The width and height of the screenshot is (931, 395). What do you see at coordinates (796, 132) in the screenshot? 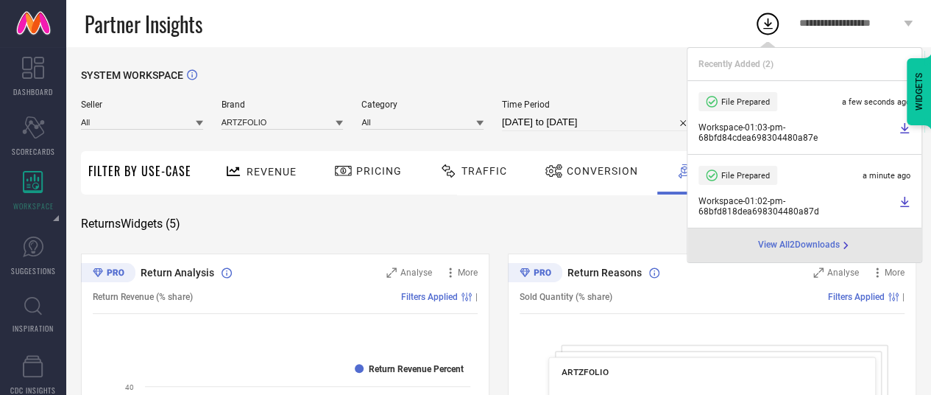
I see `span: Workspace - 01:03-pm - 68bfd84cdea698304480a87e` at bounding box center [796, 132].